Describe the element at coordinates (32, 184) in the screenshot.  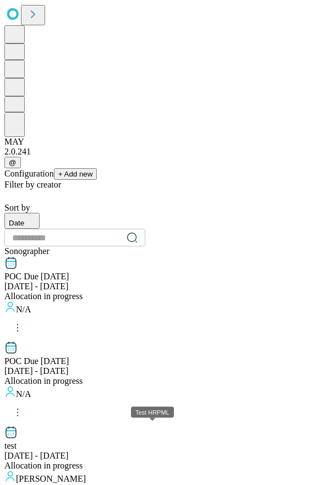
I see `span: Filter by creator` at that location.